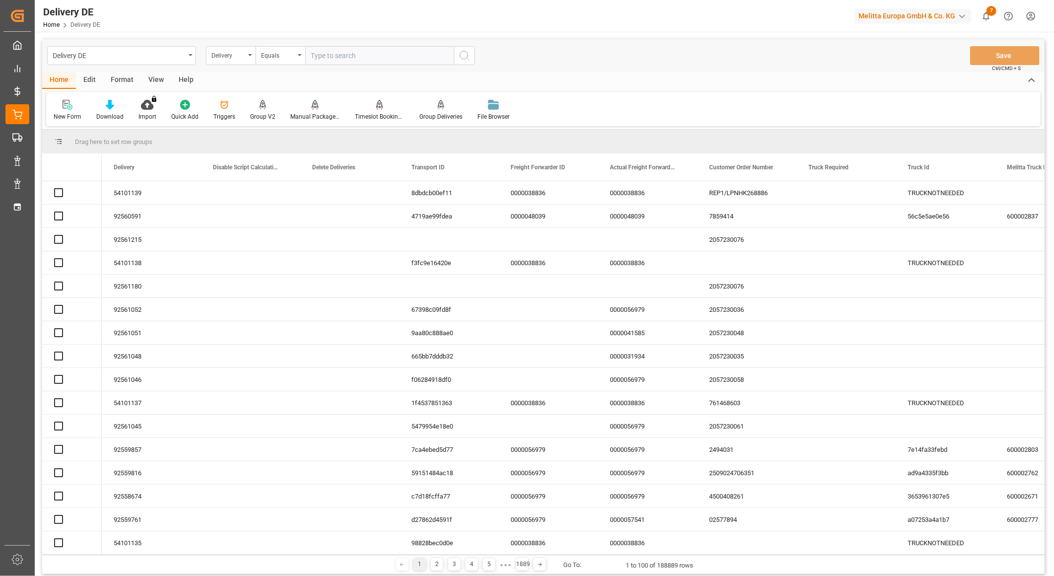 The width and height of the screenshot is (1054, 576). I want to click on div: 92561052, so click(151, 309).